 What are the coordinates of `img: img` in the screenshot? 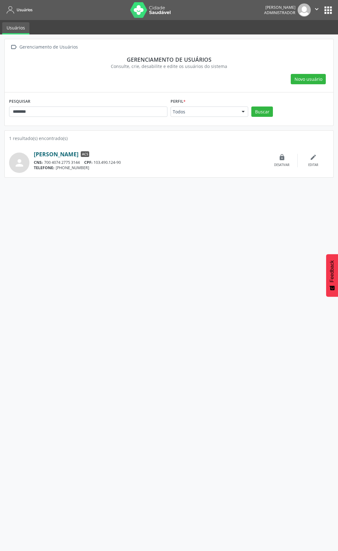 It's located at (305, 10).